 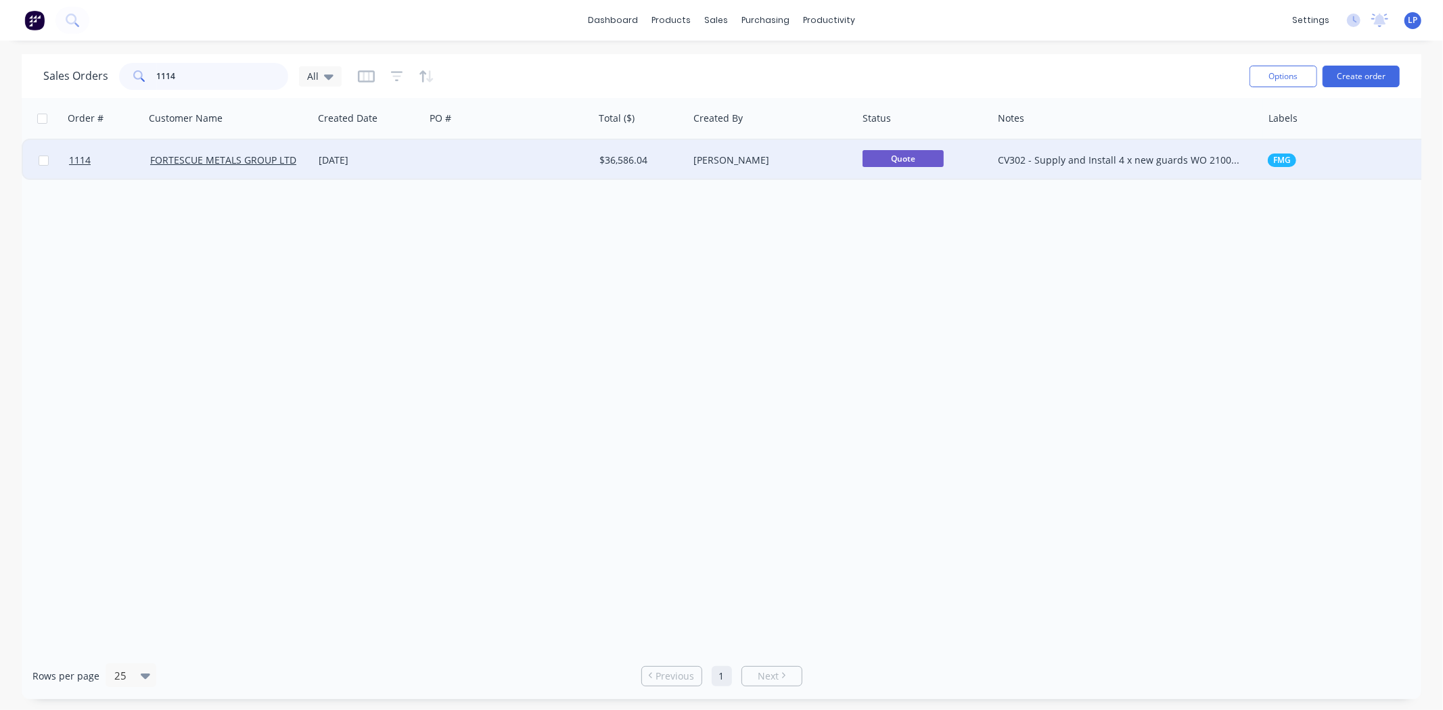 What do you see at coordinates (313, 76) in the screenshot?
I see `span: All` at bounding box center [313, 76].